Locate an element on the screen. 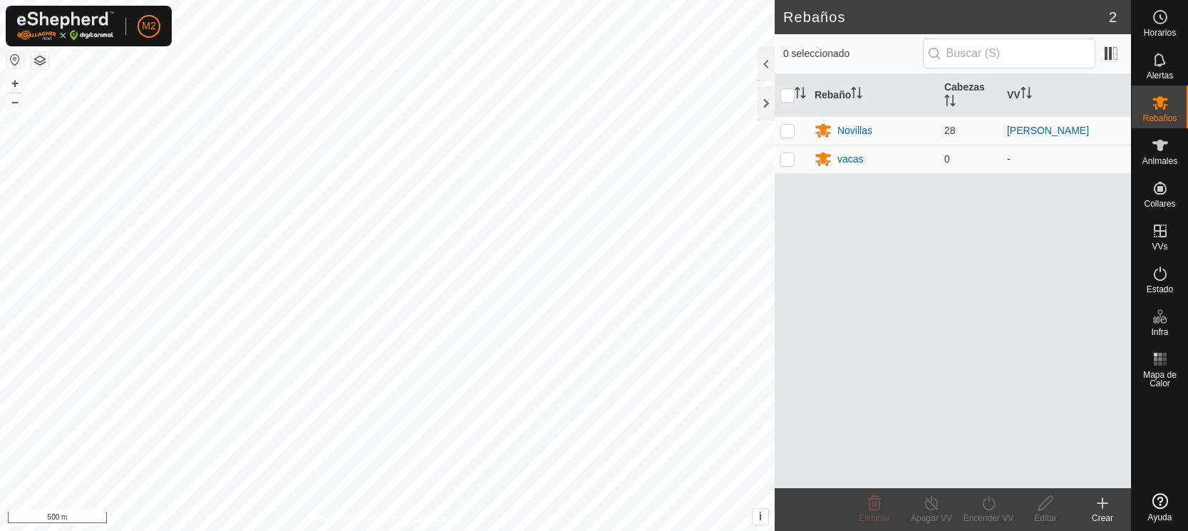 The width and height of the screenshot is (1188, 531). input: Buscar (S) is located at coordinates (1009, 53).